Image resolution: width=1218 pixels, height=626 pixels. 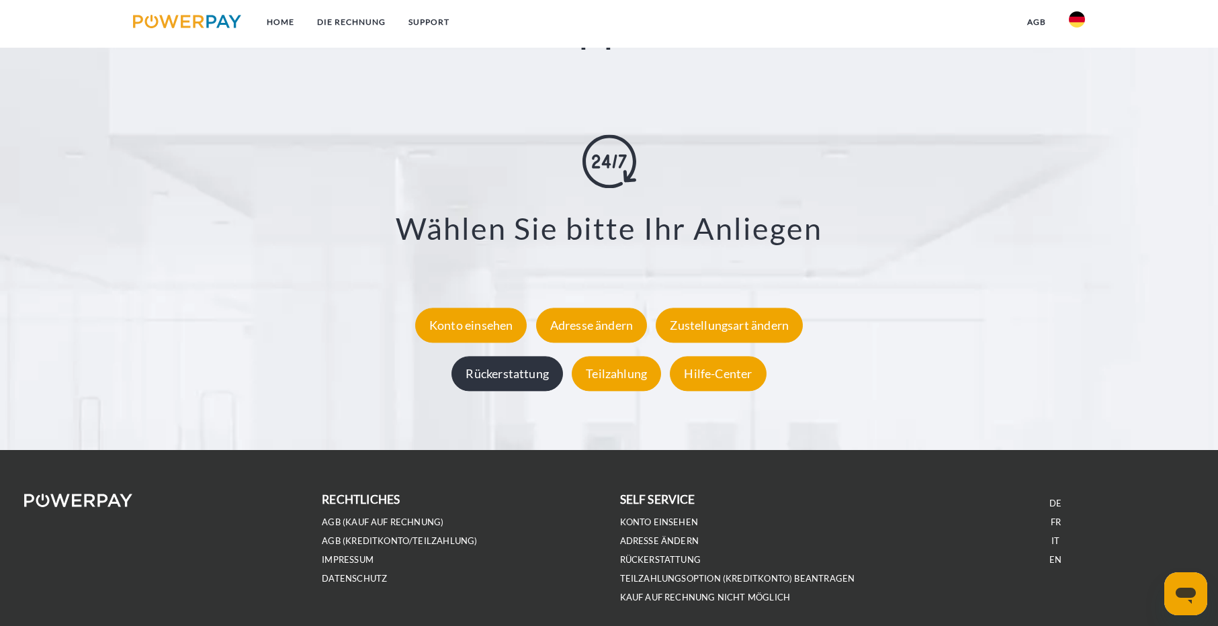 I want to click on div: Adresse ändern, so click(x=592, y=325).